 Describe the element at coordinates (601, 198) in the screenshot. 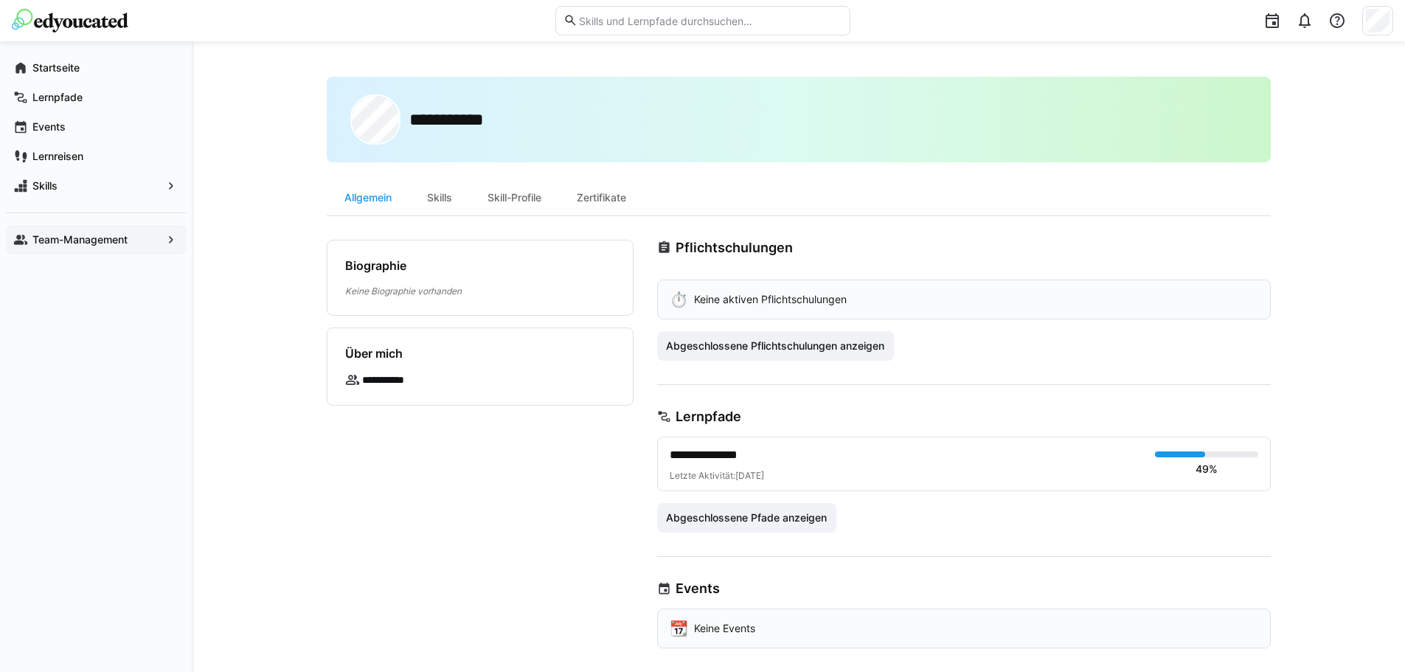

I see `div: Zertifikate` at that location.